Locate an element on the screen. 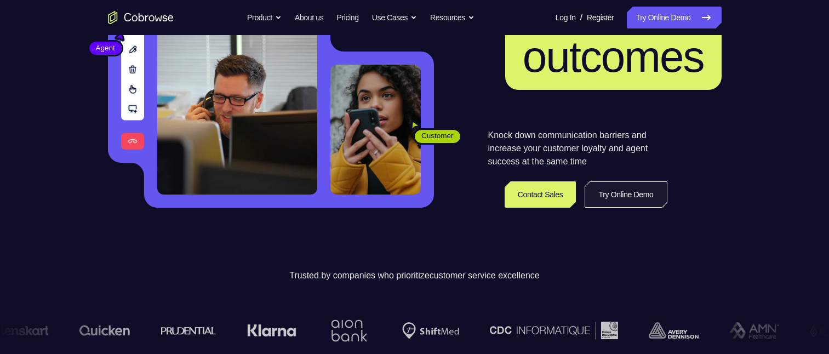 Image resolution: width=829 pixels, height=354 pixels. a: Contact Sales is located at coordinates (540, 194).